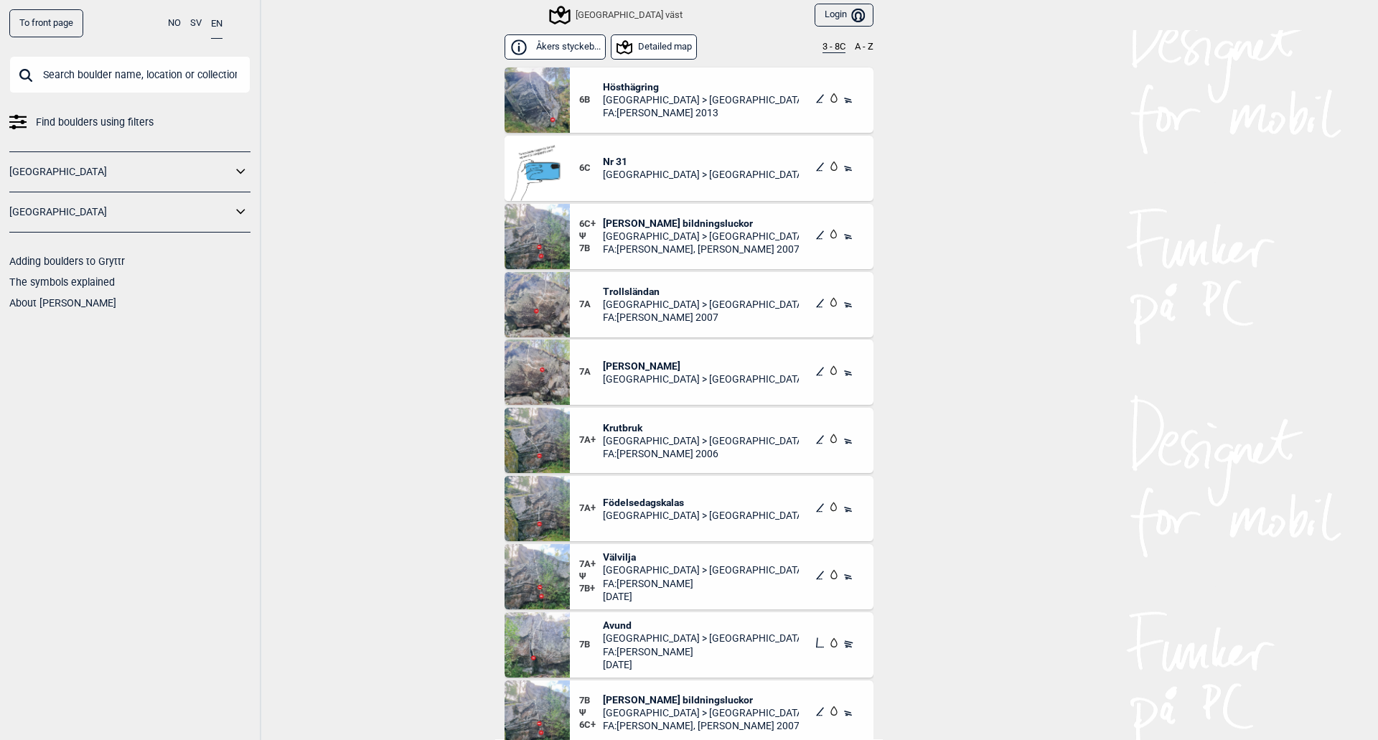 The image size is (1378, 740). Describe the element at coordinates (537, 577) in the screenshot. I see `img: Valvilja` at that location.